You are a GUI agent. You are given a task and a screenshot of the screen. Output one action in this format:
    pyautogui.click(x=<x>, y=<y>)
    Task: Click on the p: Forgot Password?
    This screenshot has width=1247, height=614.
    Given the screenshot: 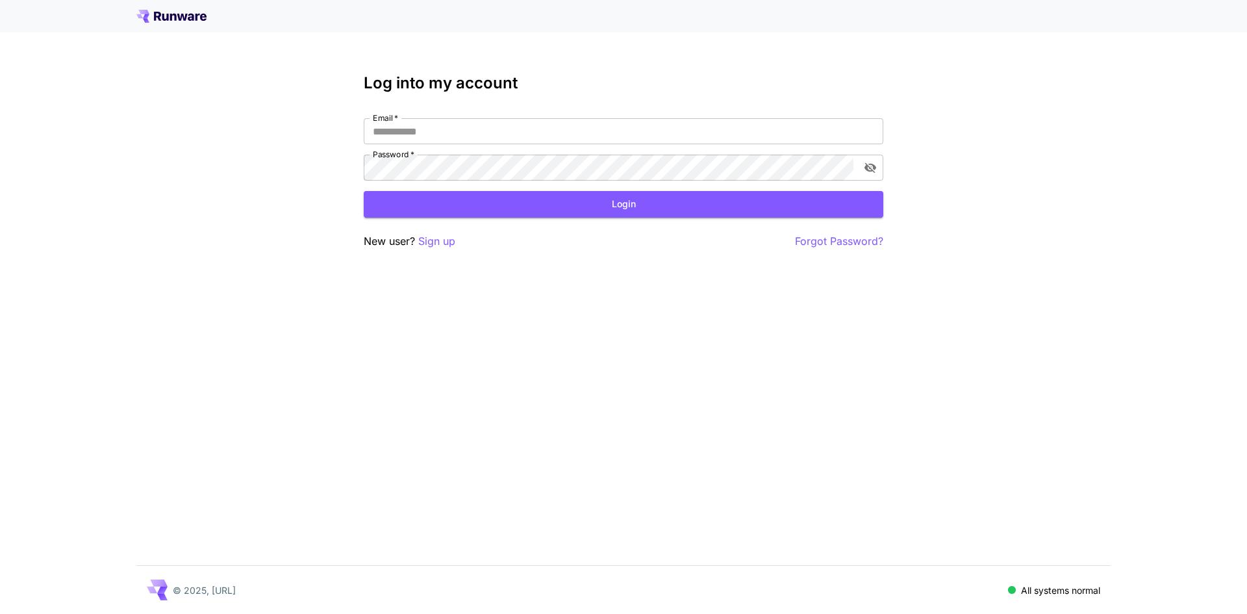 What is the action you would take?
    pyautogui.click(x=839, y=241)
    